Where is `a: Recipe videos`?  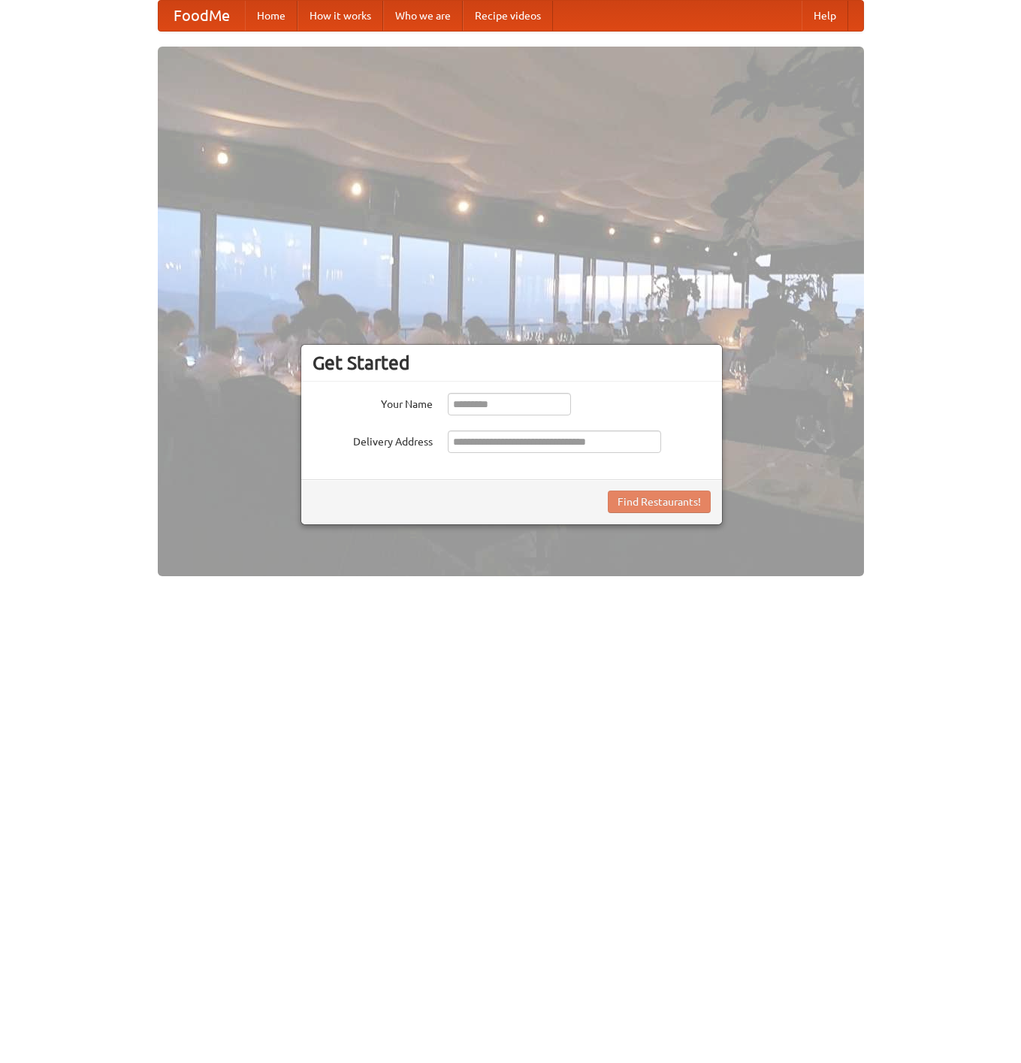
a: Recipe videos is located at coordinates (508, 16).